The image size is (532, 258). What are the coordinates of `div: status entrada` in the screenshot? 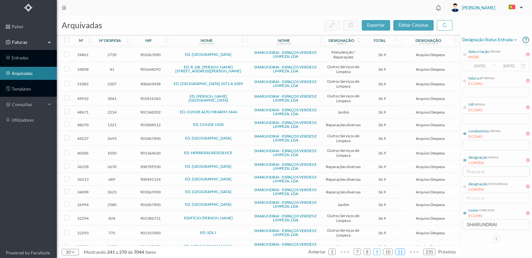 It's located at (428, 43).